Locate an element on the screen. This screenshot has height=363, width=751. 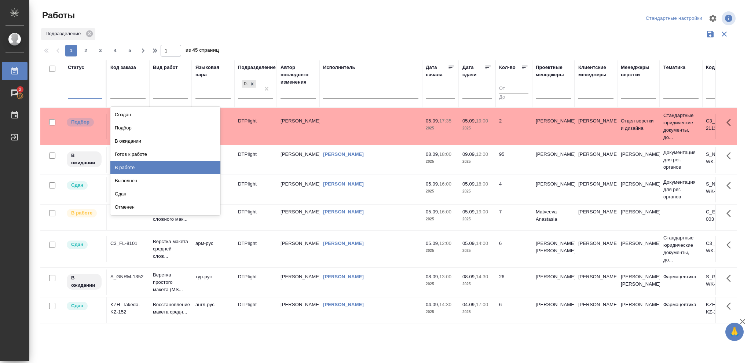
div: Код заказа is located at coordinates (123, 67).